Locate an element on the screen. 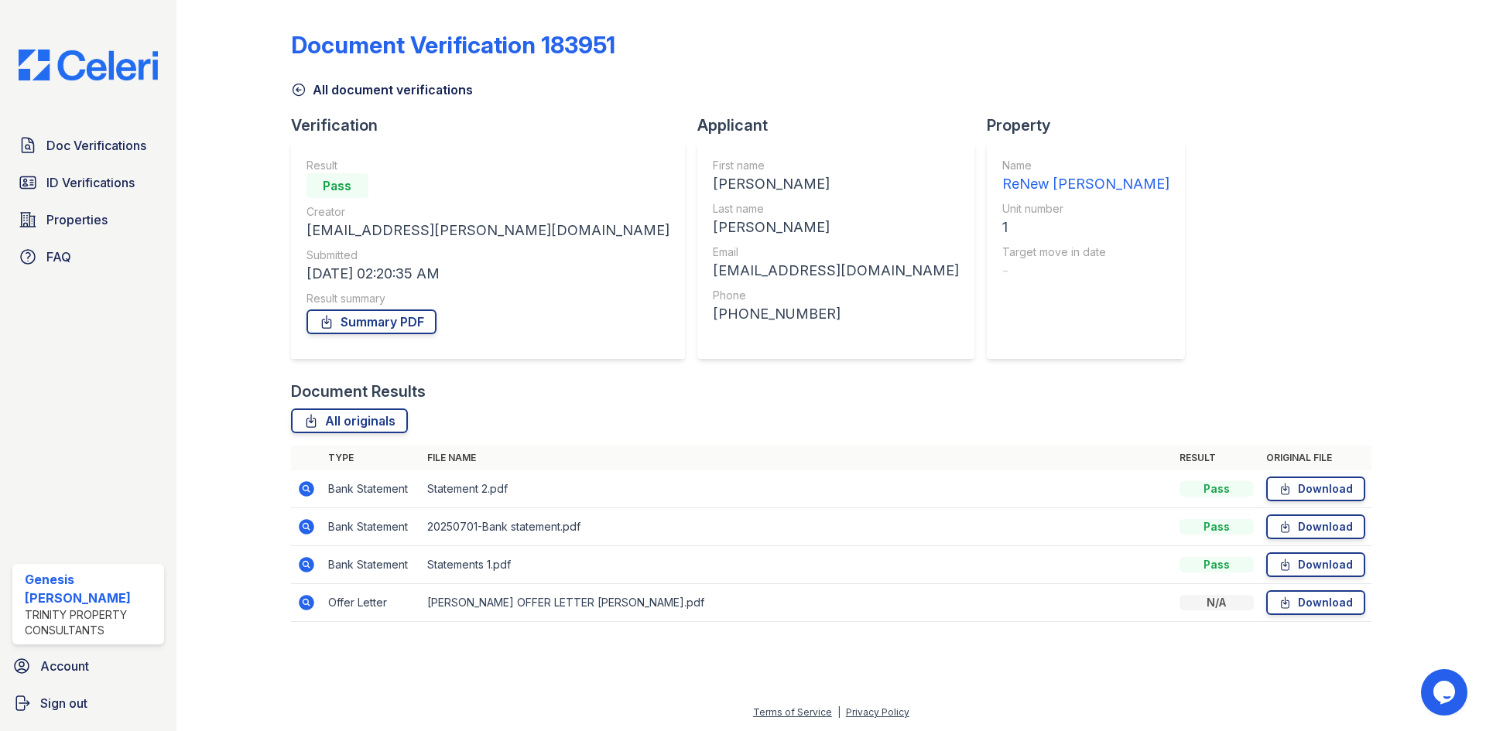 The height and width of the screenshot is (731, 1486). a: Summary PDF is located at coordinates (371, 322).